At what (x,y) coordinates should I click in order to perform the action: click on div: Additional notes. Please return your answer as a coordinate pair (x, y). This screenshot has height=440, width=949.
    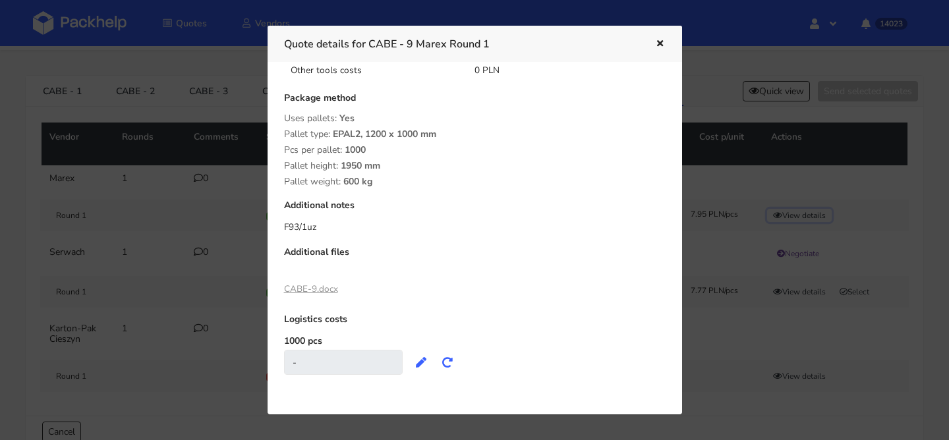
    Looking at the image, I should click on (474, 210).